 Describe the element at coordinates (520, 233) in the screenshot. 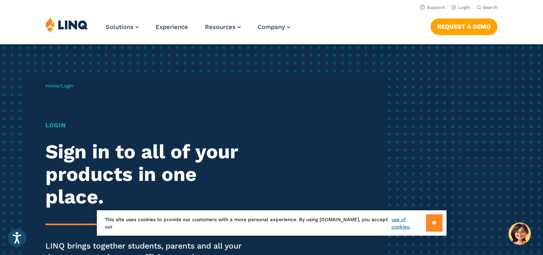

I see `button: Hello, have a question? Let’s chat.` at that location.